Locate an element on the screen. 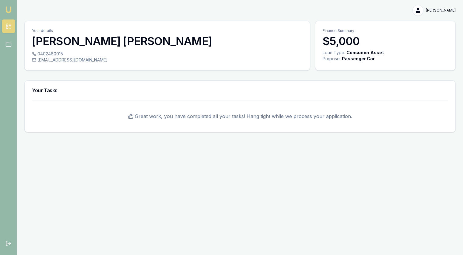 This screenshot has width=463, height=255. h3: $5,000 is located at coordinates (385, 41).